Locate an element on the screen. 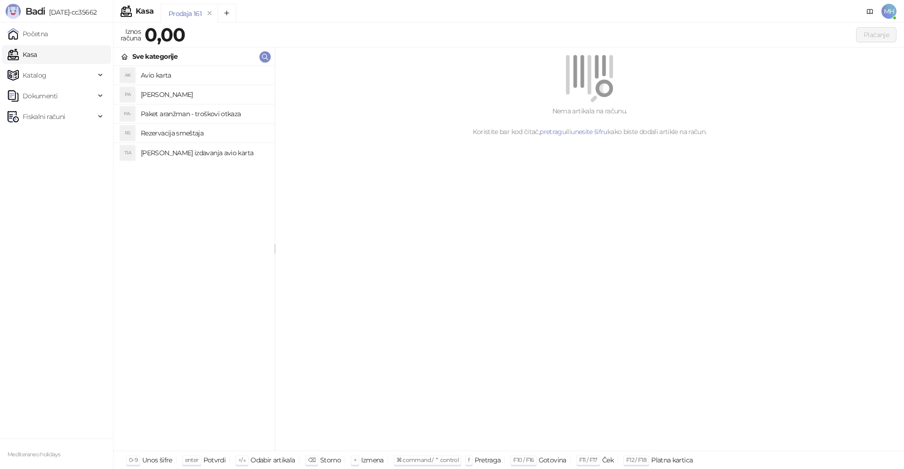  div: Platna kartica is located at coordinates (672, 461).